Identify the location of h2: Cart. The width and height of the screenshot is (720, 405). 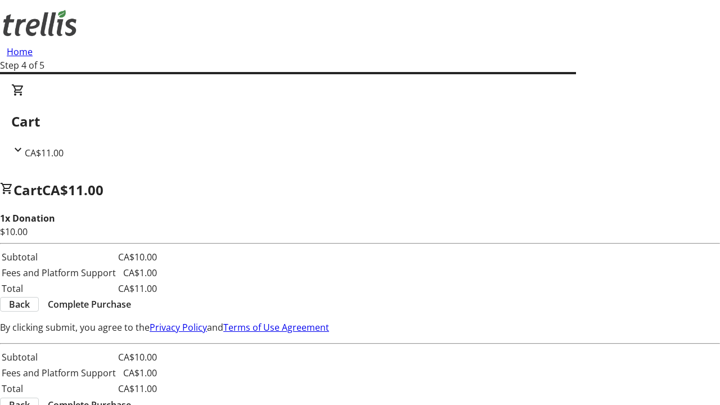
(360, 121).